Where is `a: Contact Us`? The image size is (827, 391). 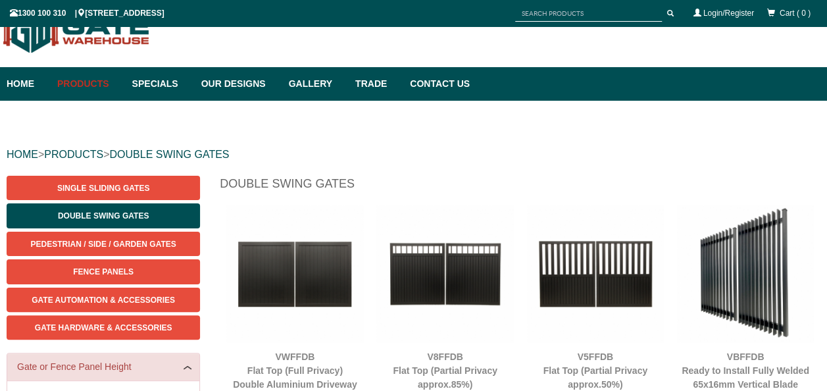 a: Contact Us is located at coordinates (436, 84).